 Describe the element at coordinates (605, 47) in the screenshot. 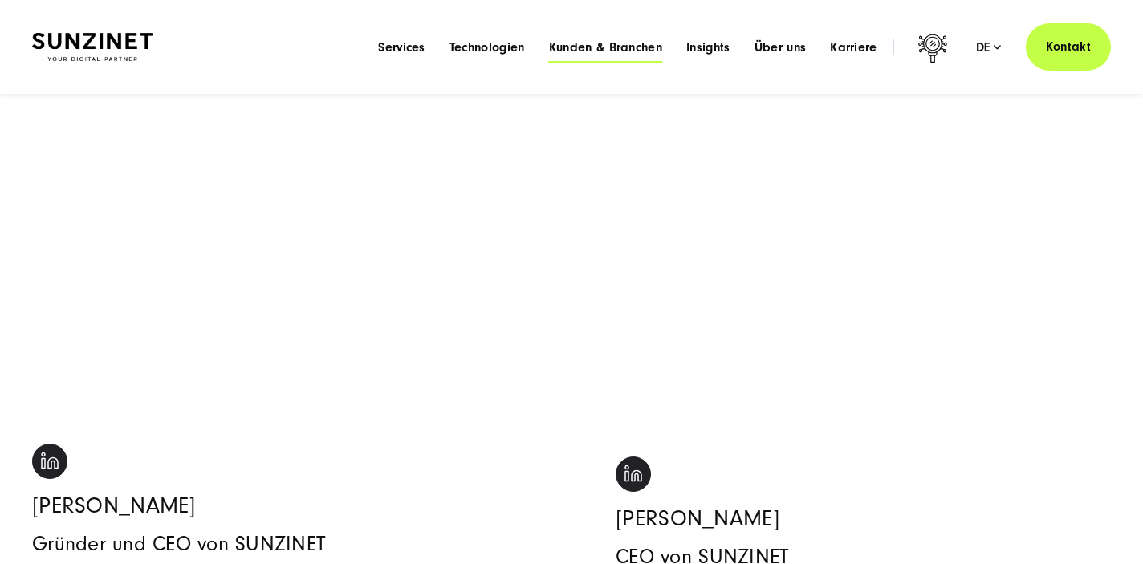

I see `span: Kunden & Branchen` at that location.